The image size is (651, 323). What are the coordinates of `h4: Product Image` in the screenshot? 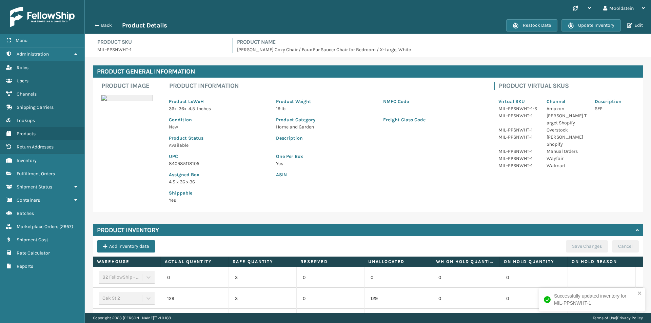 It's located at (129, 86).